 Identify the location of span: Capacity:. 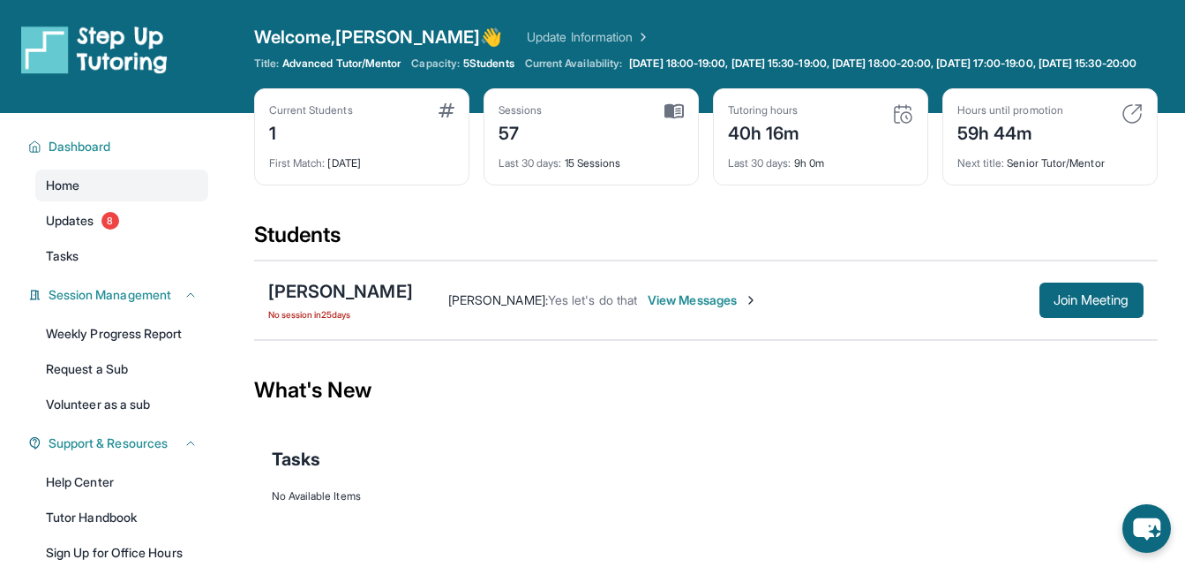
(435, 64).